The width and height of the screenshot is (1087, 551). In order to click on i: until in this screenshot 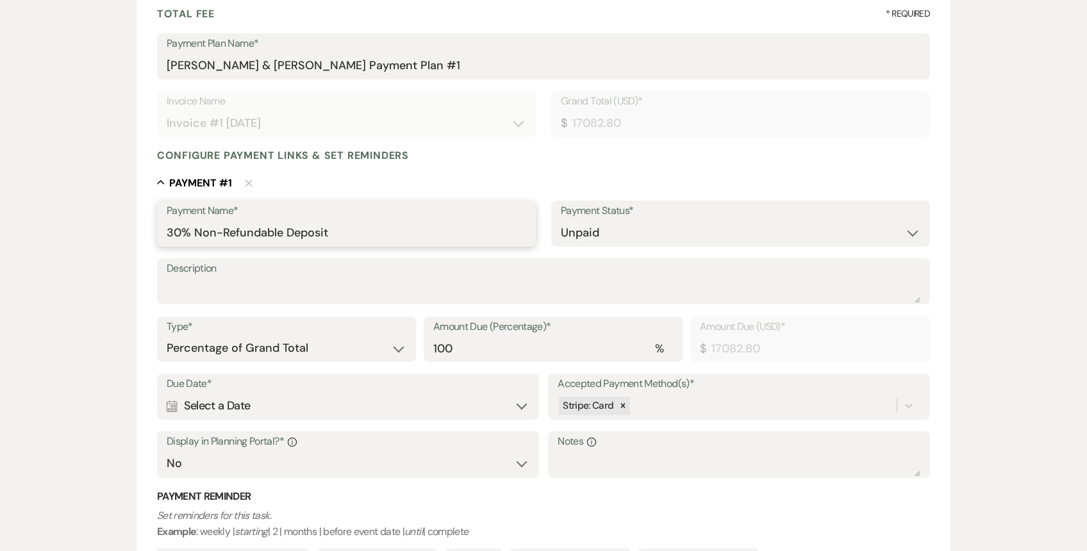, I will do `click(413, 531)`.